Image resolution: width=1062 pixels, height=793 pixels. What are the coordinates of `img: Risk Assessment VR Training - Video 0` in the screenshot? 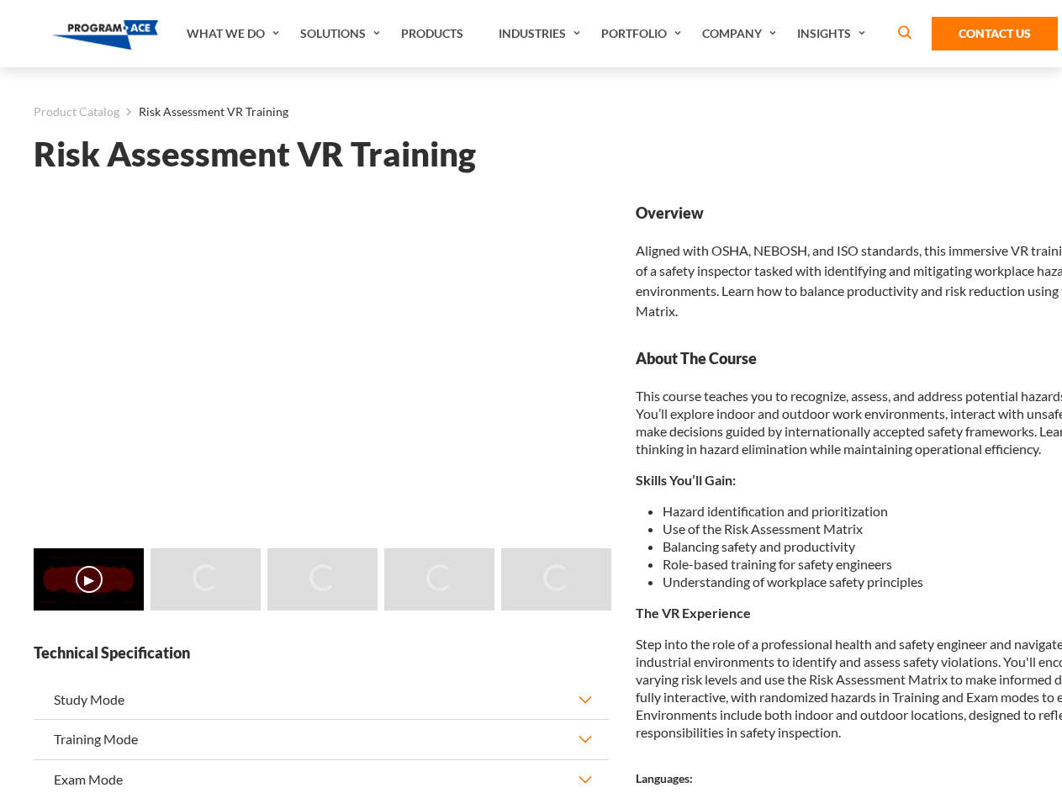 It's located at (88, 580).